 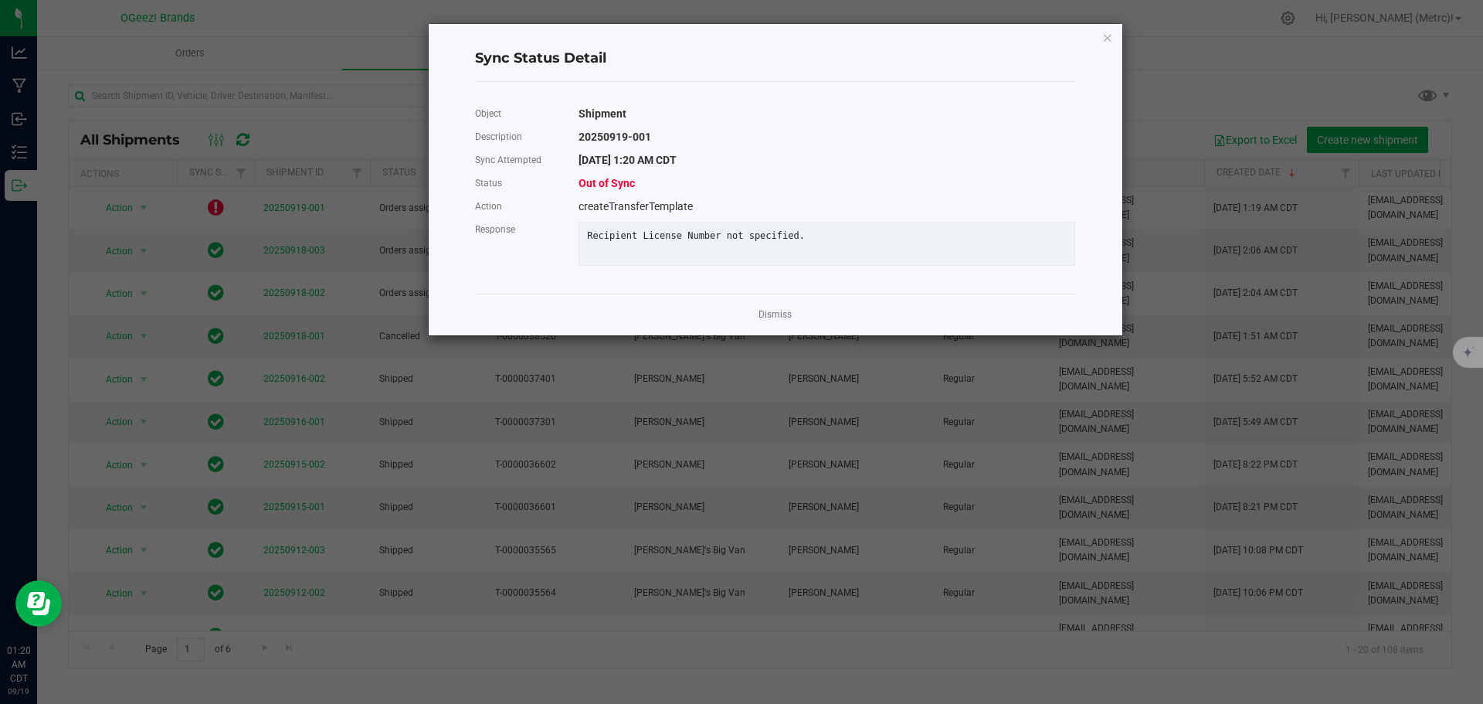 What do you see at coordinates (515, 229) in the screenshot?
I see `div: Response` at bounding box center [515, 229].